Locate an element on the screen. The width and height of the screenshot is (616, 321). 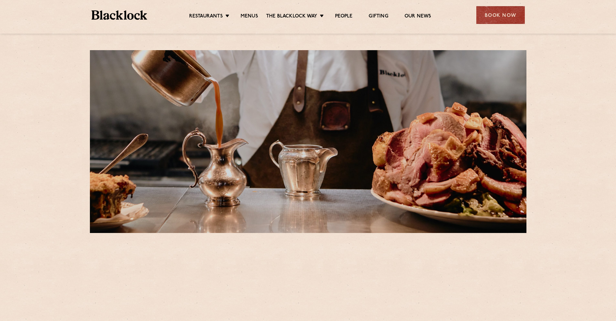
a: Restaurants is located at coordinates (206, 17).